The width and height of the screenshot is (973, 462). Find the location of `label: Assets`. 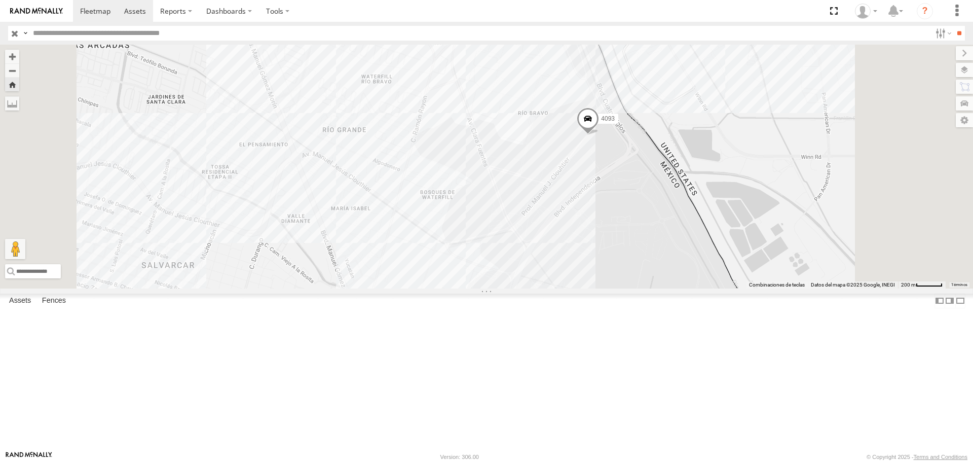

label: Assets is located at coordinates (20, 301).